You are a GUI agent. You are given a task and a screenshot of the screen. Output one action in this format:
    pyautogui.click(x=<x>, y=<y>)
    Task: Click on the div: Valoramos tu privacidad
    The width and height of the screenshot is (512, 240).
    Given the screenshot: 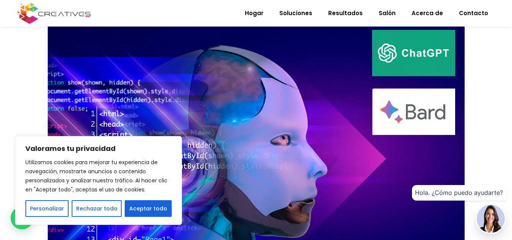 What is the action you would take?
    pyautogui.click(x=99, y=180)
    